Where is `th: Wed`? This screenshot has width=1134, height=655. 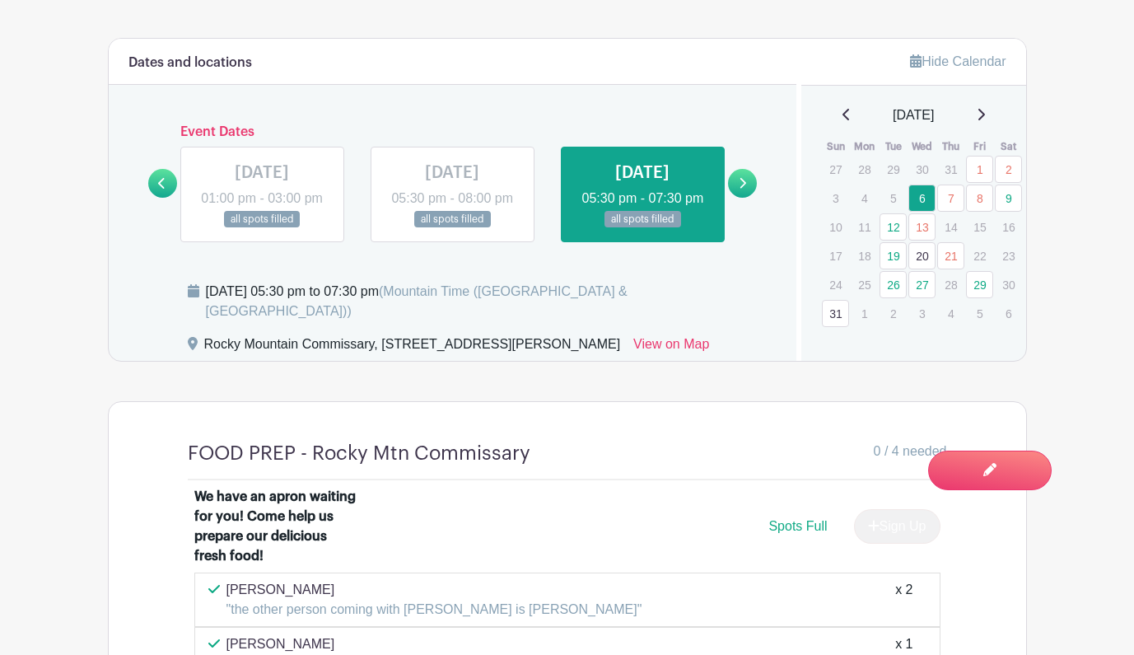
th: Wed is located at coordinates (922, 147).